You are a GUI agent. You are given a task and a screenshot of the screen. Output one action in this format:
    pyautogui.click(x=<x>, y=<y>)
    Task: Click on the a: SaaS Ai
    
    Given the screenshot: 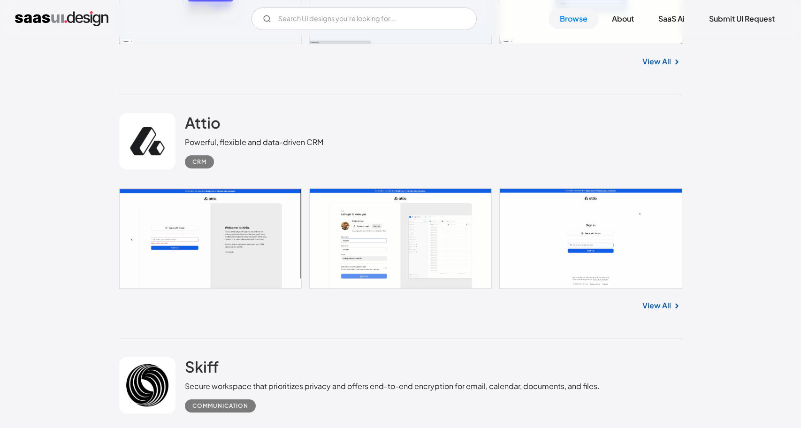 What is the action you would take?
    pyautogui.click(x=672, y=19)
    